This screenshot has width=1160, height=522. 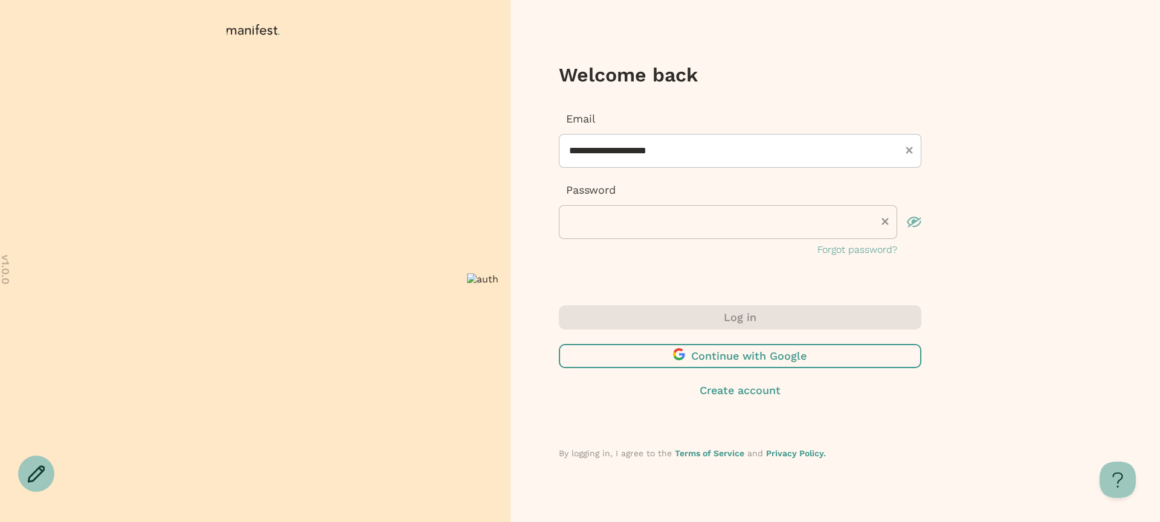 What do you see at coordinates (795, 454) in the screenshot?
I see `a: Privacy Policy.` at bounding box center [795, 454].